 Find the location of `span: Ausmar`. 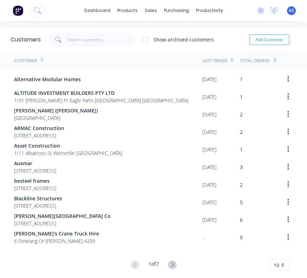

span: Ausmar is located at coordinates (35, 163).